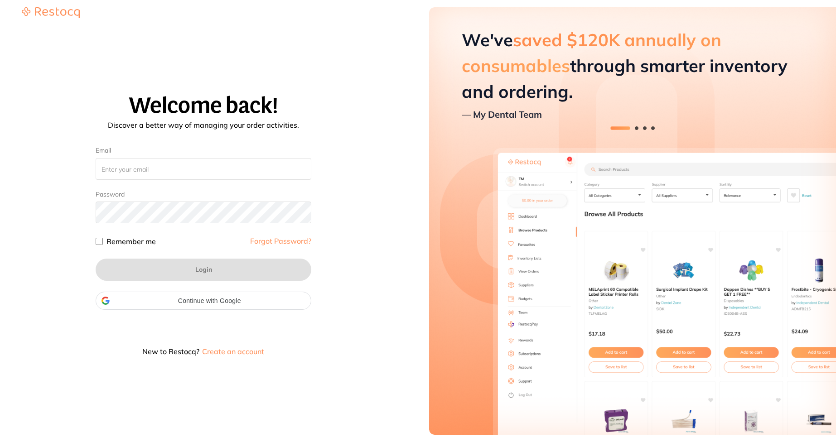  I want to click on p: New to Restocq?, so click(203, 351).